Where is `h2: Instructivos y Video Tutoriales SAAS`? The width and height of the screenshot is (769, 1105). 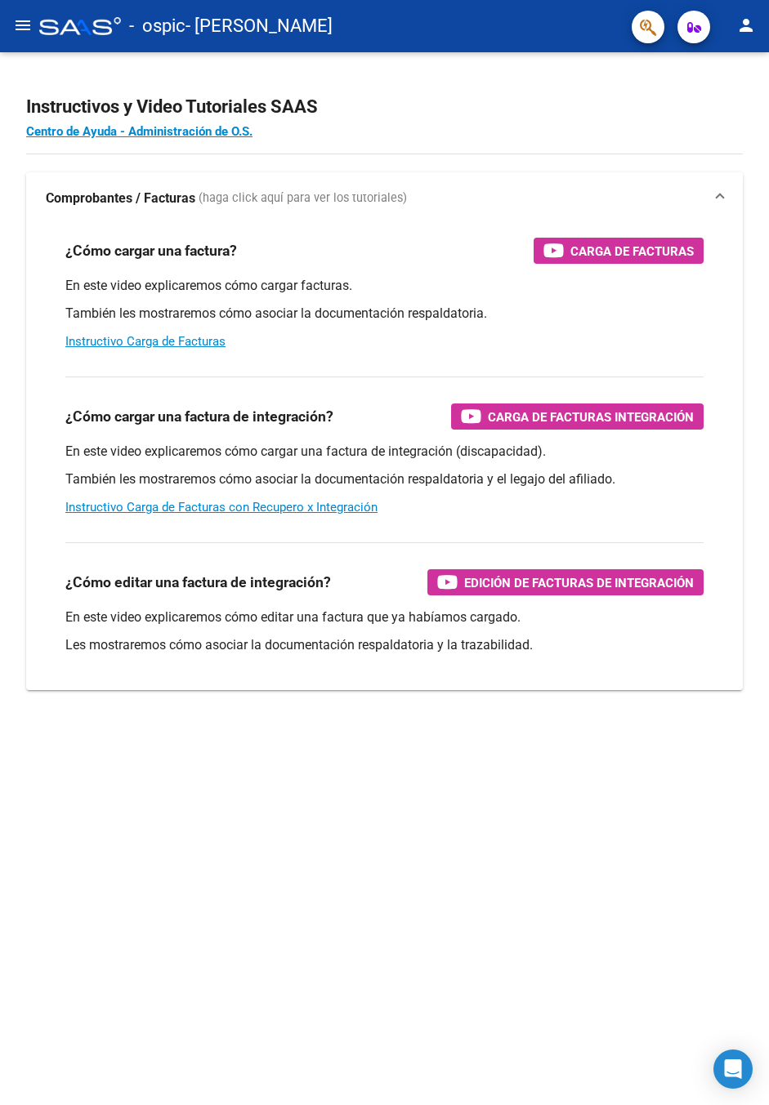
h2: Instructivos y Video Tutoriales SAAS is located at coordinates (384, 107).